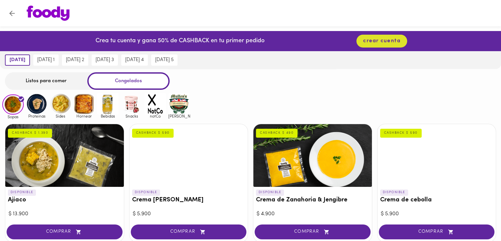 Image resolution: width=501 pixels, height=241 pixels. Describe the element at coordinates (437, 200) in the screenshot. I see `h3: Crema de cebolla` at that location.